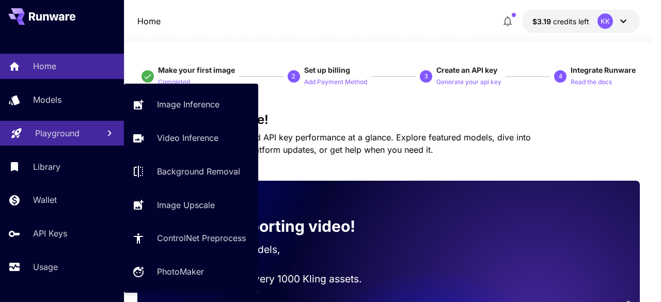  What do you see at coordinates (581, 21) in the screenshot?
I see `button: $3.18747` at bounding box center [581, 21].